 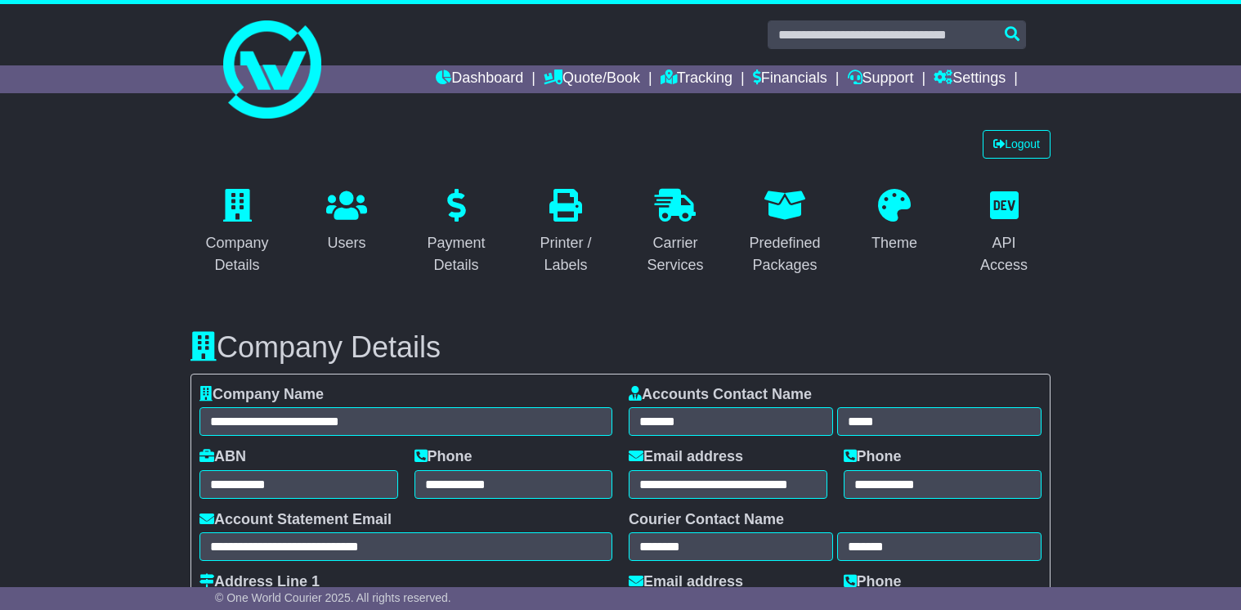 What do you see at coordinates (566, 254) in the screenshot?
I see `div: Printer / Labels` at bounding box center [566, 254].